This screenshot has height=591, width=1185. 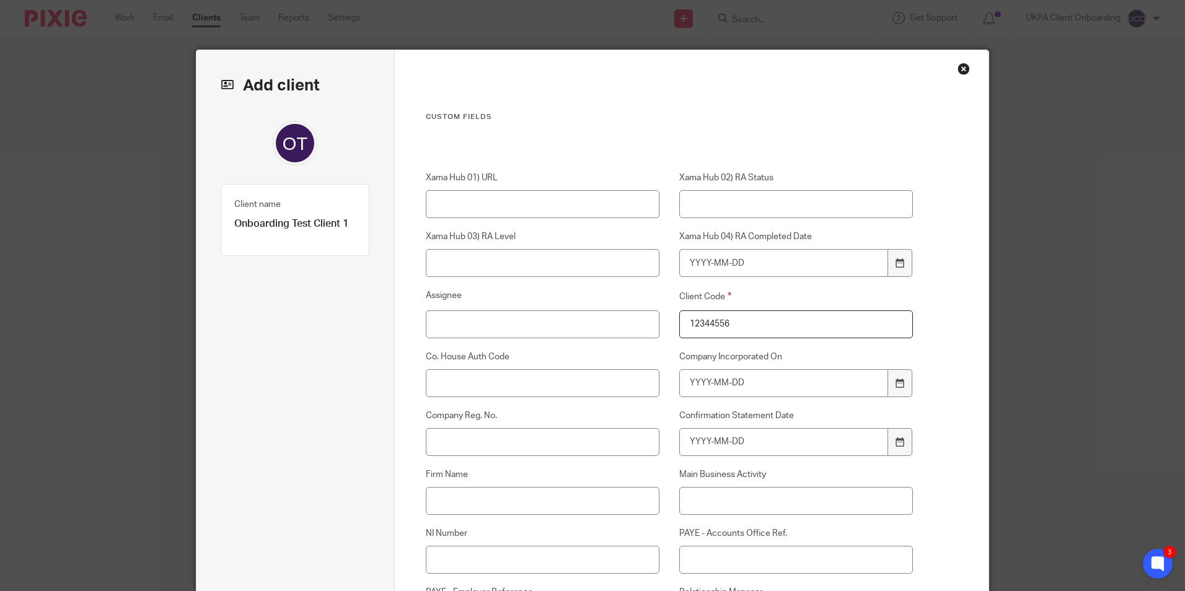 What do you see at coordinates (797, 296) in the screenshot?
I see `label: Client Code` at bounding box center [797, 296].